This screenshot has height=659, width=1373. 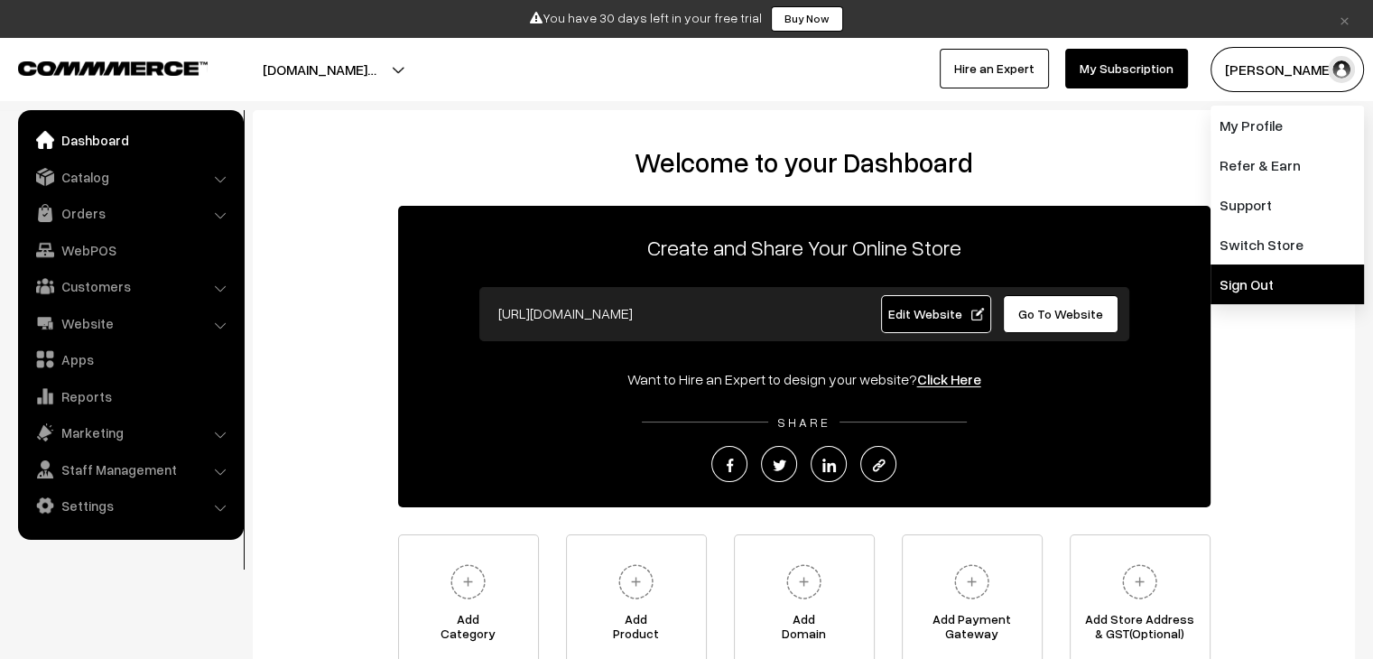 What do you see at coordinates (807, 19) in the screenshot?
I see `a: Buy Now` at bounding box center [807, 19].